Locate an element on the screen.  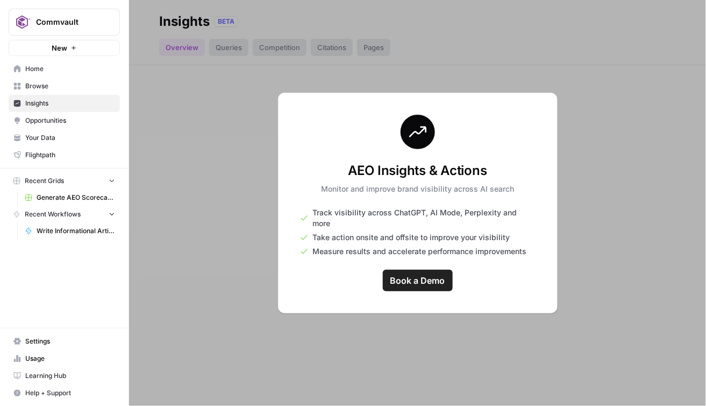
button: Workspace: Commvault is located at coordinates (64, 22).